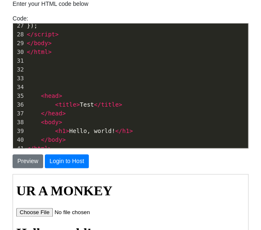 This screenshot has width=261, height=230. I want to click on div: 29, so click(19, 43).